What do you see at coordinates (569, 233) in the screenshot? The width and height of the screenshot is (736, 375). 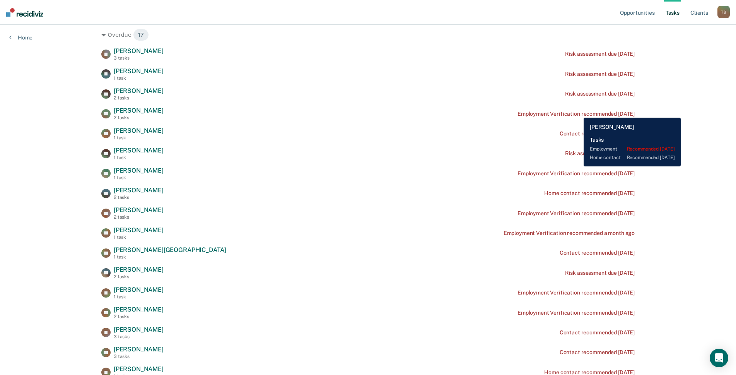 I see `div: Employment Verification recommended a month ago` at bounding box center [569, 233].